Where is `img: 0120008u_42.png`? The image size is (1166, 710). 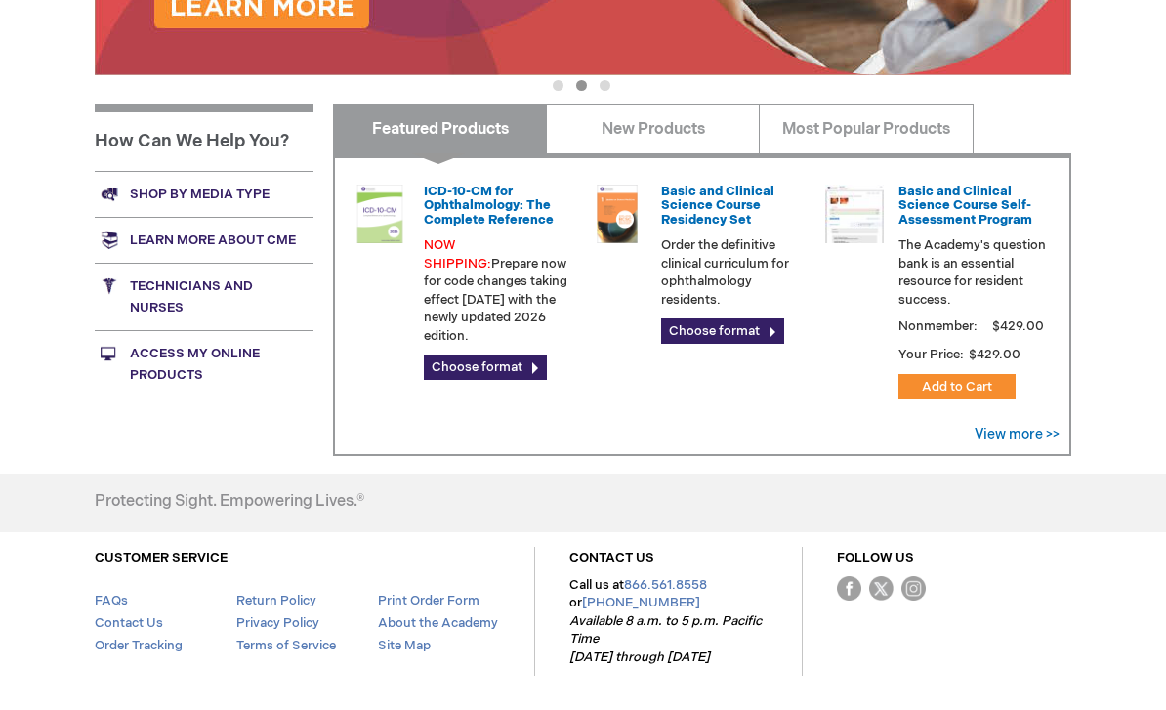 img: 0120008u_42.png is located at coordinates (380, 214).